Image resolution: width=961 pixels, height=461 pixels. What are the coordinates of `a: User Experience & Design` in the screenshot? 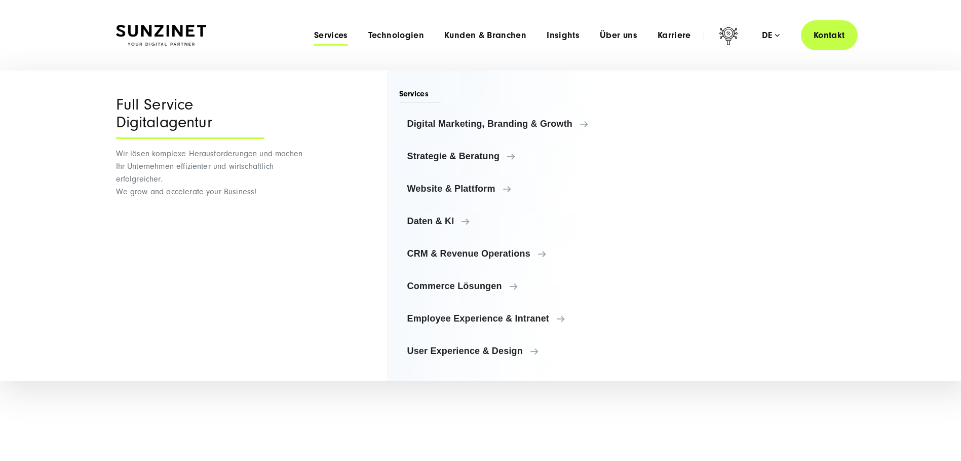 It's located at (508, 351).